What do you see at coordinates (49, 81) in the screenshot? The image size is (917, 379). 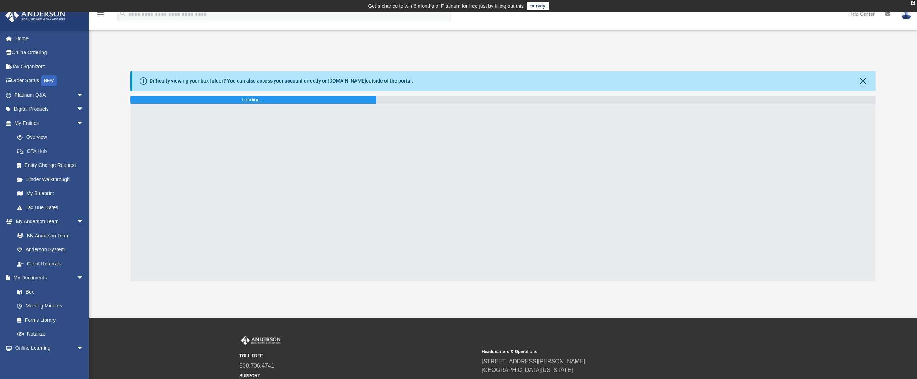 I see `div: NEW` at bounding box center [49, 81].